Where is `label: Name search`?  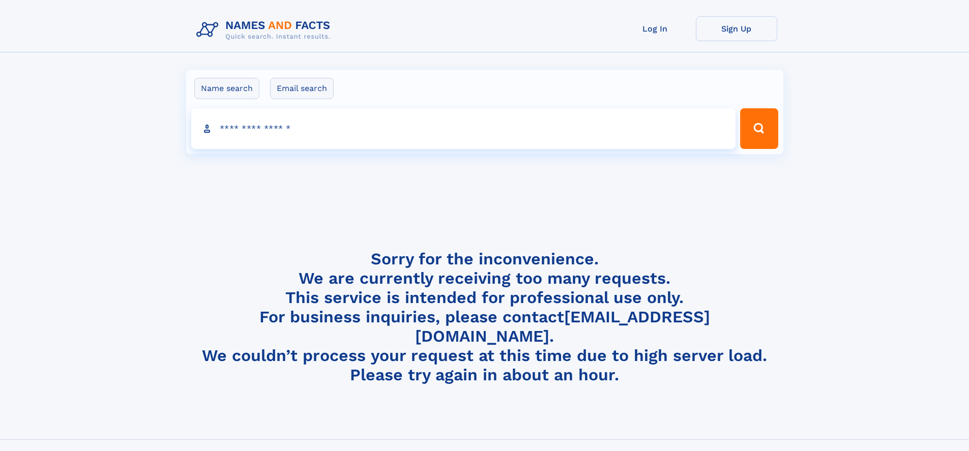 label: Name search is located at coordinates (227, 88).